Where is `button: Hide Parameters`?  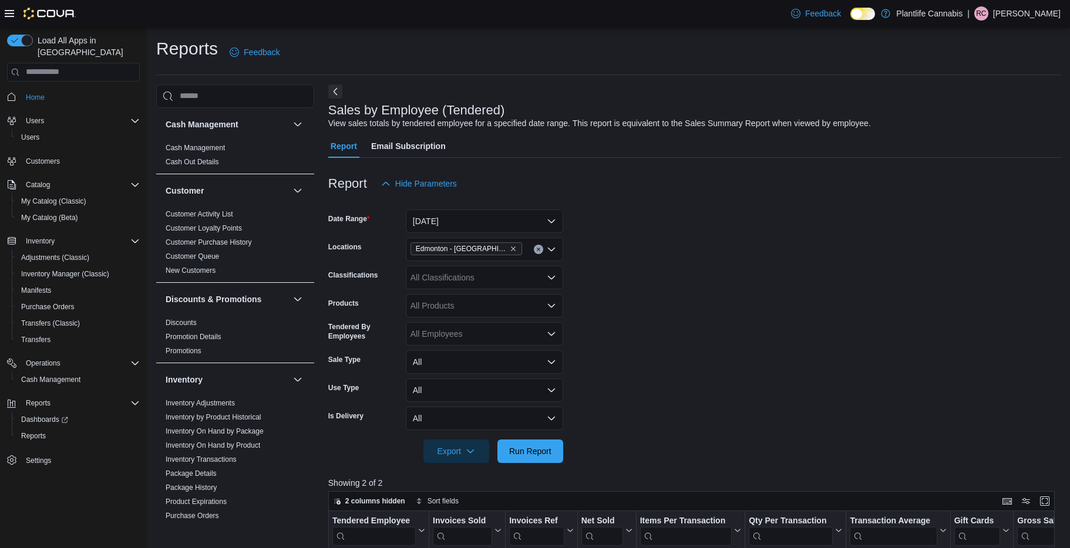
button: Hide Parameters is located at coordinates (419, 184).